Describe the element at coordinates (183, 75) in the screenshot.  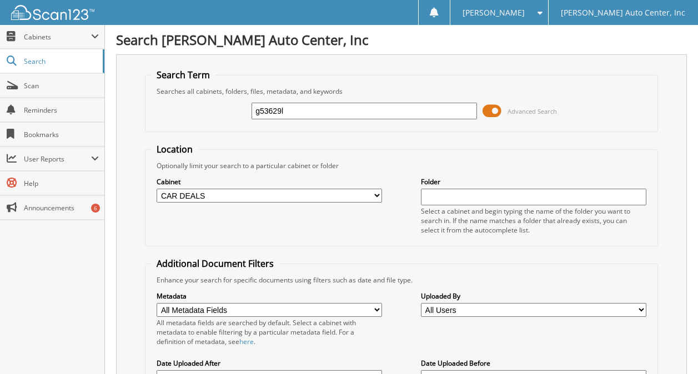
I see `legend: Search Term` at that location.